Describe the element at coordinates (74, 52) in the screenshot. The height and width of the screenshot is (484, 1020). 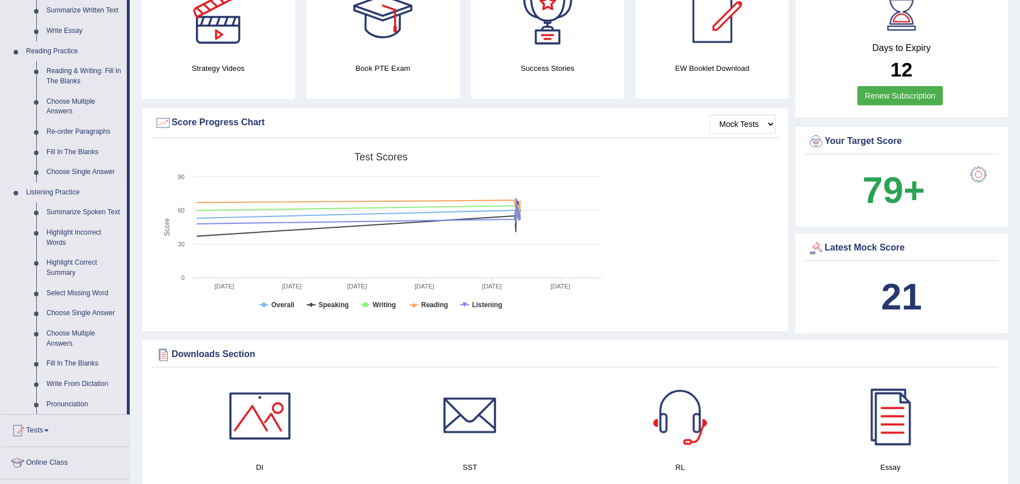
I see `a: Reading Practice` at that location.